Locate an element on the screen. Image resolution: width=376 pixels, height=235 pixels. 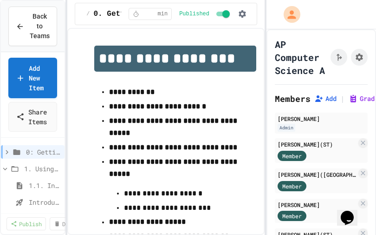
span: 0: Getting Started is located at coordinates (43, 151).